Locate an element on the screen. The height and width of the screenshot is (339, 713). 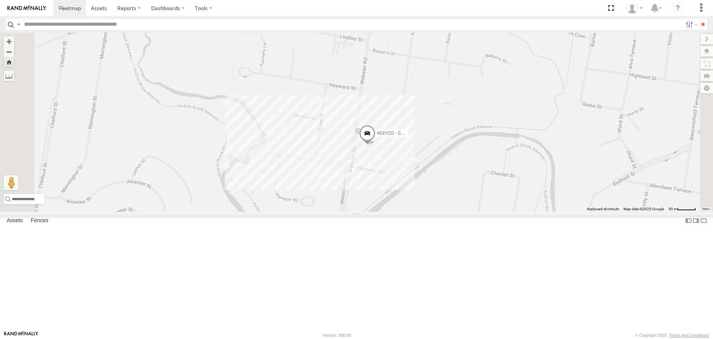
div: © Copyright 2025 - is located at coordinates (672, 335).